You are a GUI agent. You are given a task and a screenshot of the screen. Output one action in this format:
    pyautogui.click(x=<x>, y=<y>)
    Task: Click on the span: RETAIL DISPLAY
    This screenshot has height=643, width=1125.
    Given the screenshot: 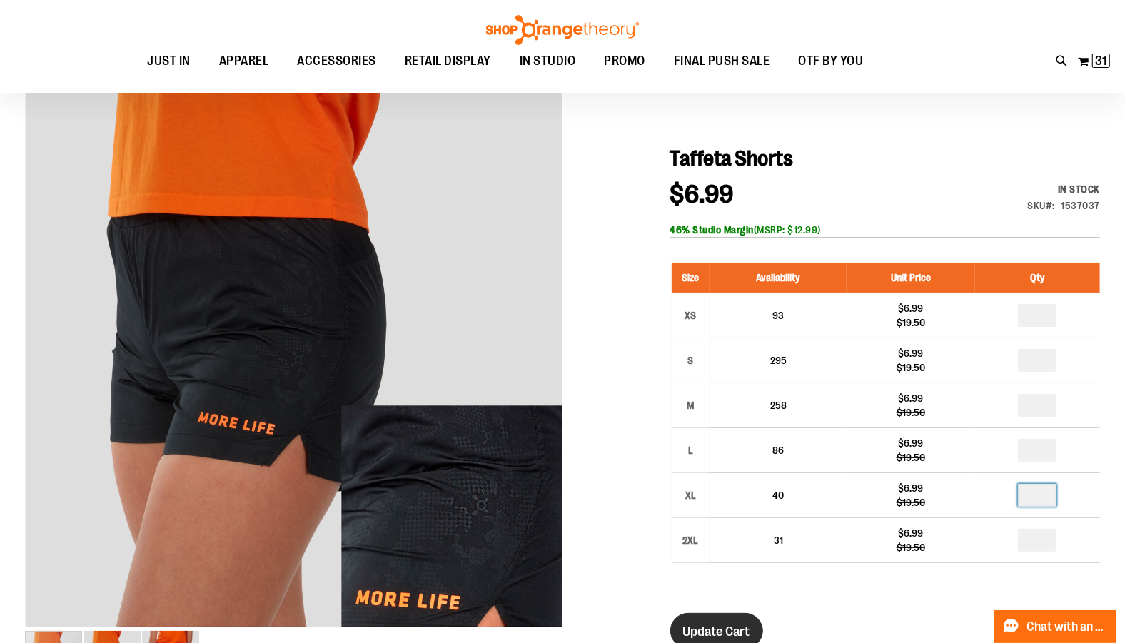 What is the action you would take?
    pyautogui.click(x=447, y=61)
    